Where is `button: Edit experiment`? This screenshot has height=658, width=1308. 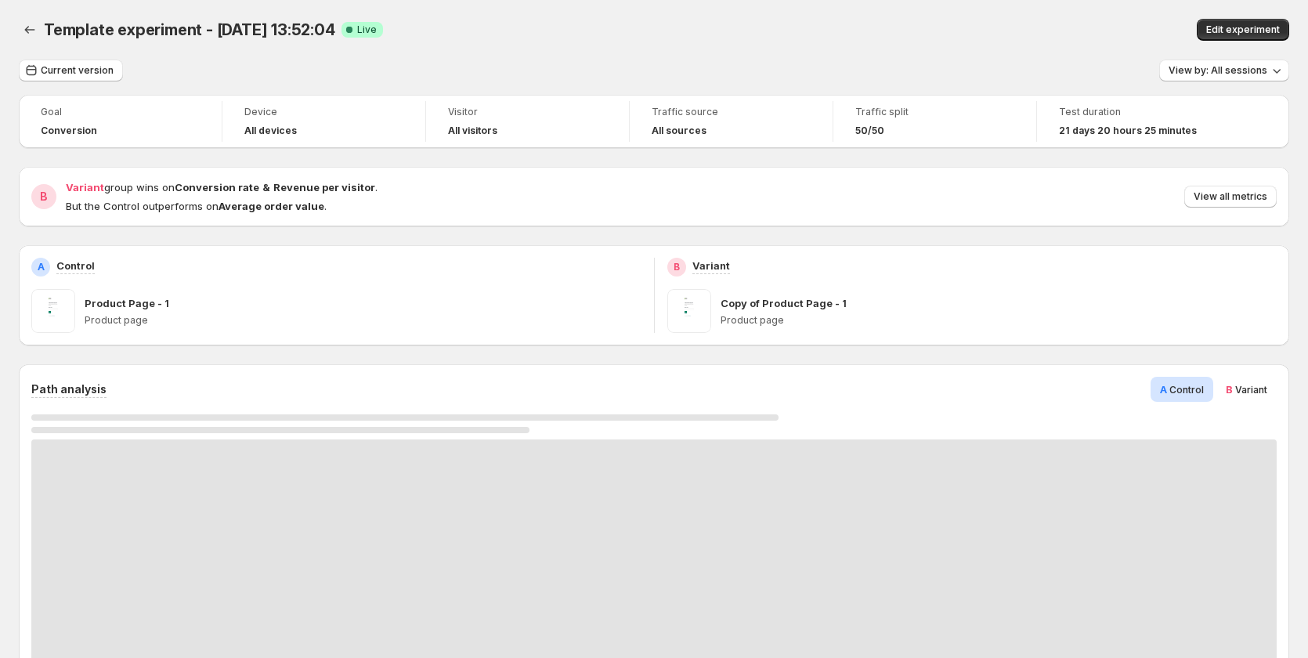
button: Edit experiment is located at coordinates (1243, 30).